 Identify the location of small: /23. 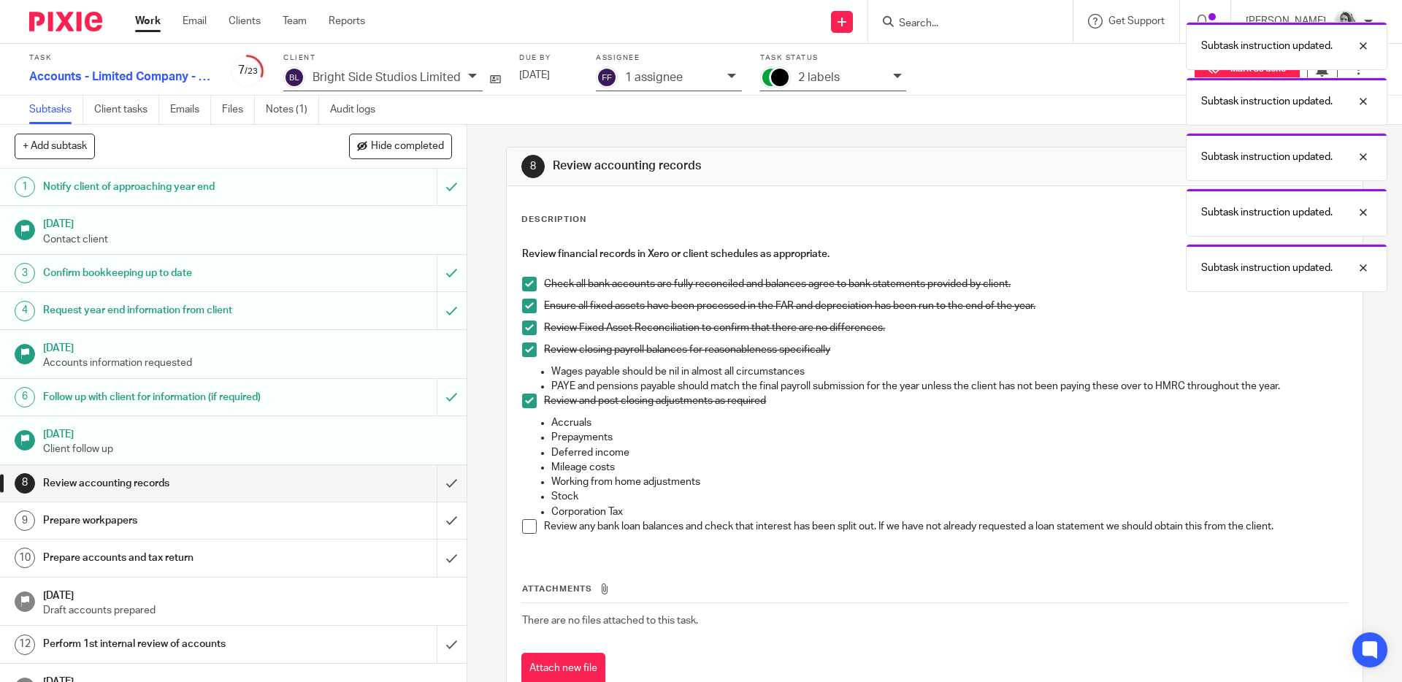
(251, 71).